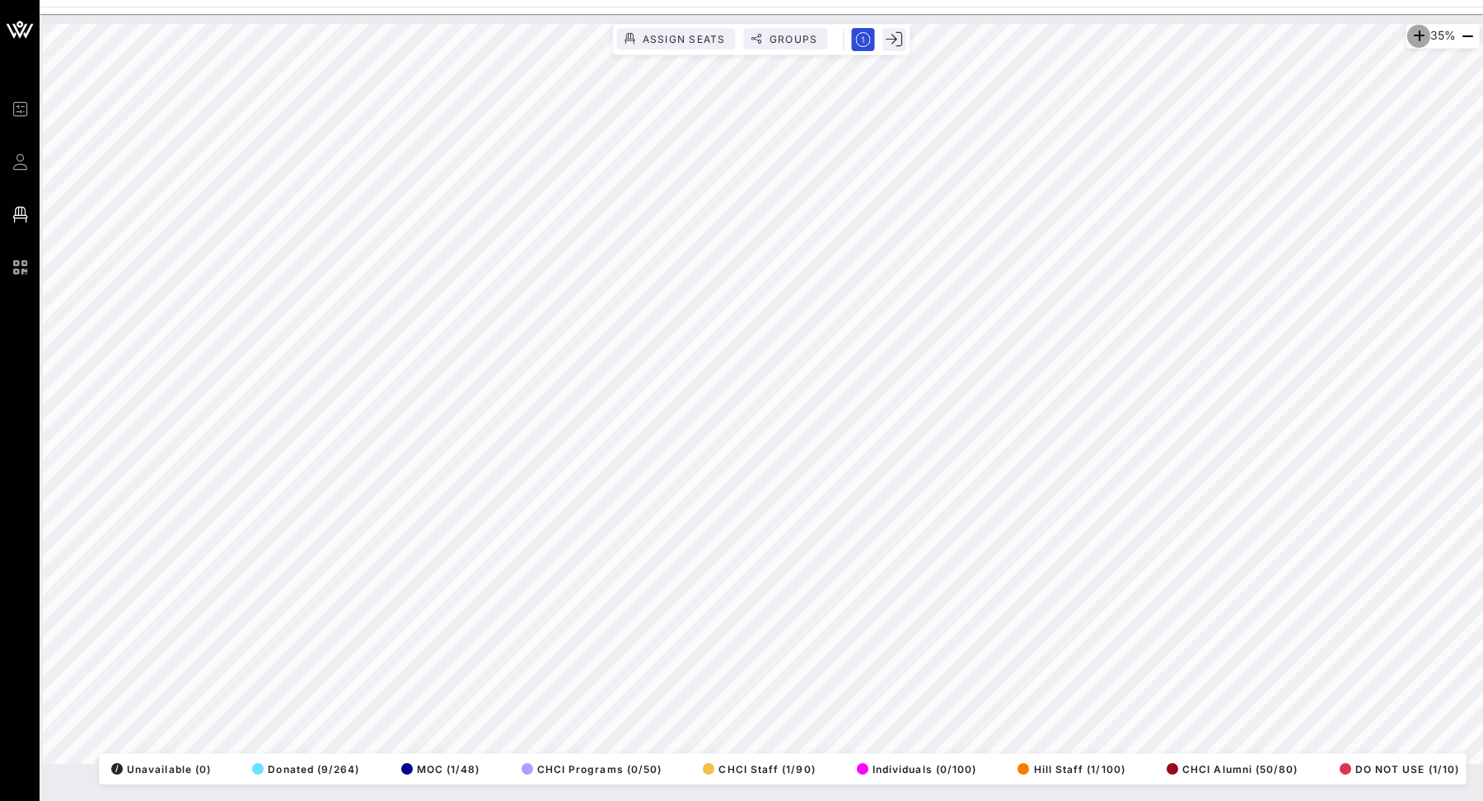 Image resolution: width=1483 pixels, height=801 pixels. Describe the element at coordinates (1229, 769) in the screenshot. I see `button: CHCI Alumni (50/80)` at that location.